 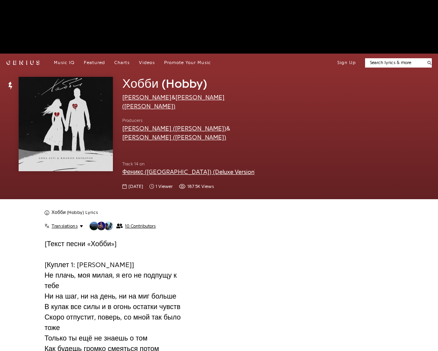 What do you see at coordinates (122, 226) in the screenshot?
I see `button: 10 Contributors` at bounding box center [122, 226].